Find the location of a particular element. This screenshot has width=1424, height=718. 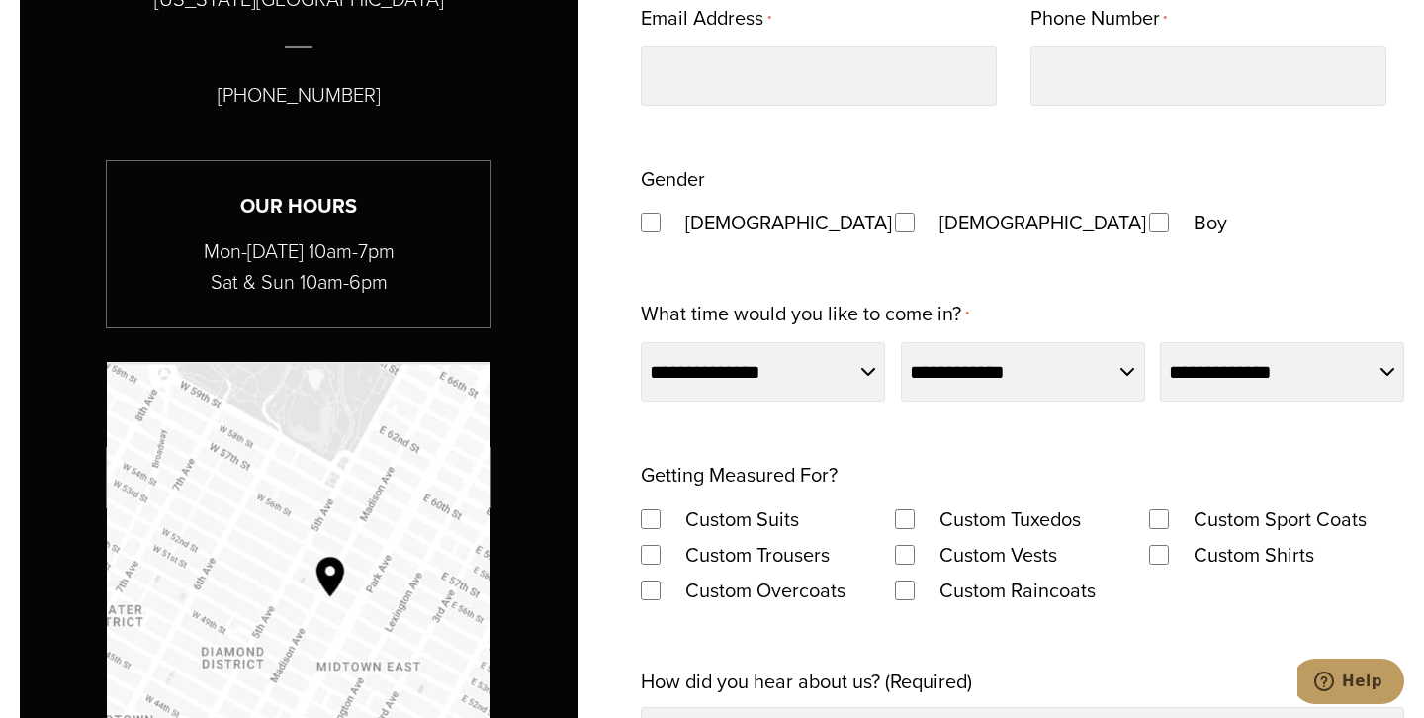

label: Custom Trousers is located at coordinates (758, 555).